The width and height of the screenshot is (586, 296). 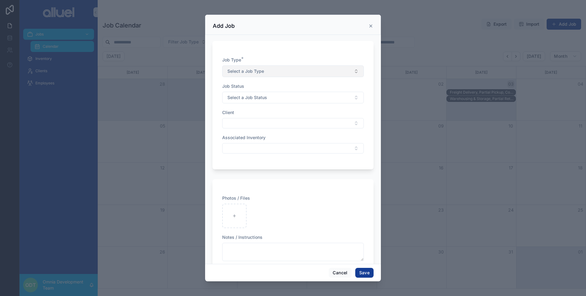 I want to click on button: Cancel, so click(x=340, y=272).